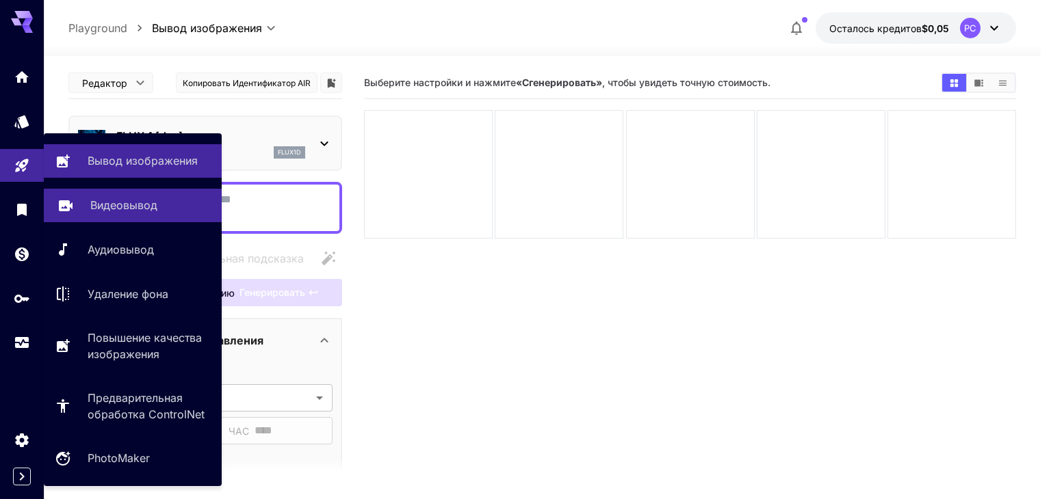 This screenshot has height=499, width=1051. Describe the element at coordinates (133, 406) in the screenshot. I see `a: Предварительная обработка ControlNet` at that location.